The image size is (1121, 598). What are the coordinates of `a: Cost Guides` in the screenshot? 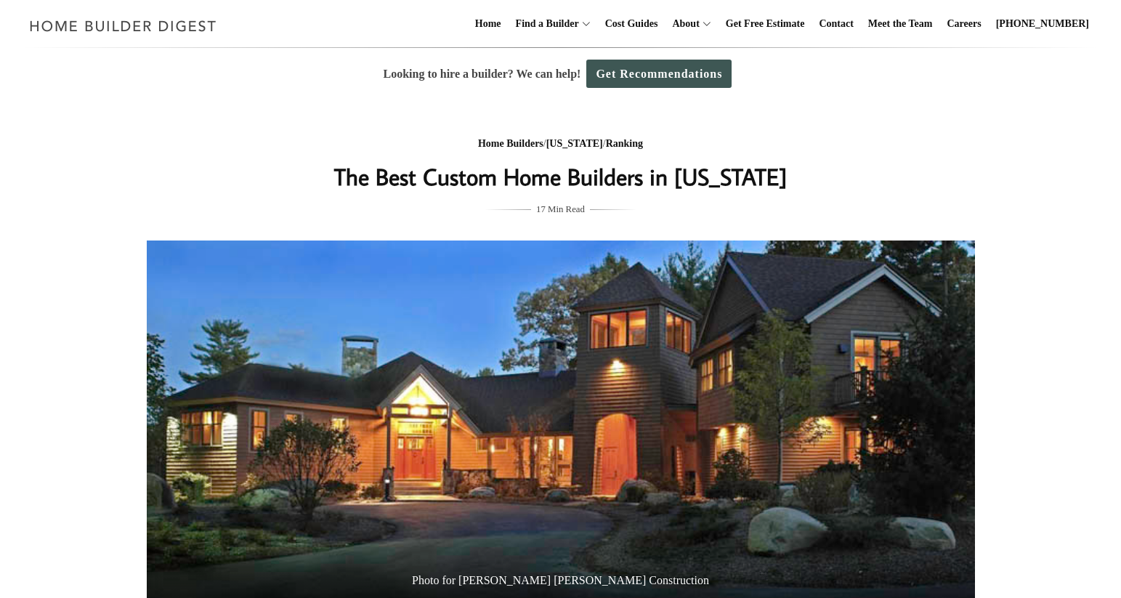 It's located at (631, 24).